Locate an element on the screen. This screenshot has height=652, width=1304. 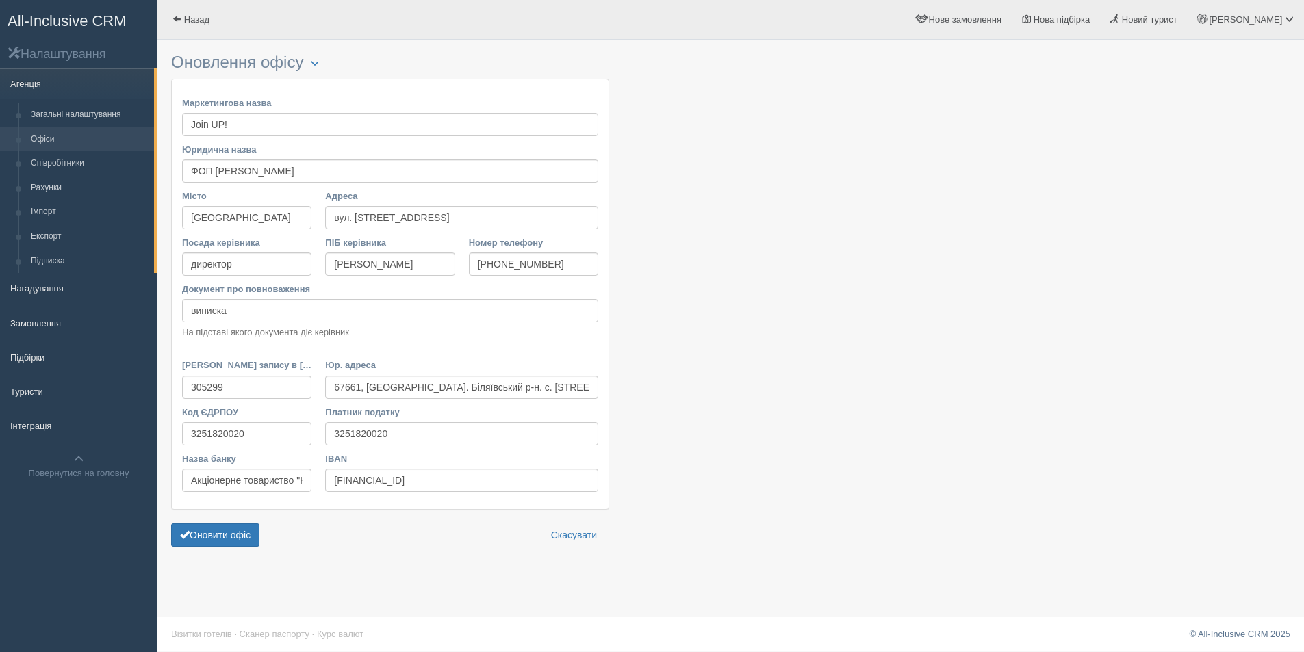
a: Підписка is located at coordinates (89, 261).